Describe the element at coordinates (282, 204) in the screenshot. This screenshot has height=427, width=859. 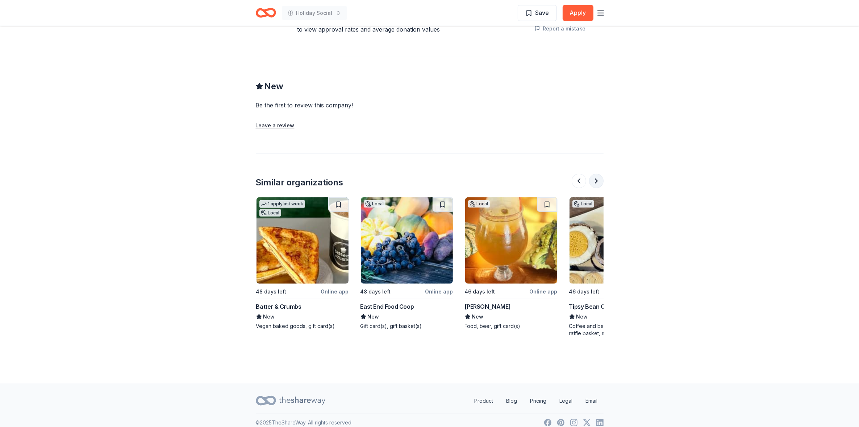
I see `div: 1 apply last week` at that location.